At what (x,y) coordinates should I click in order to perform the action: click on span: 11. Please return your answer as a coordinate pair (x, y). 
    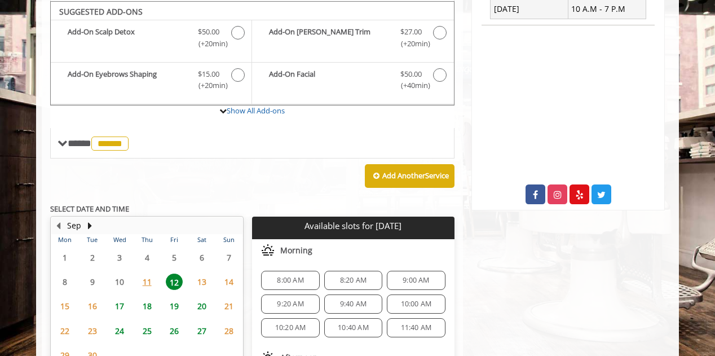
    Looking at the image, I should click on (147, 281).